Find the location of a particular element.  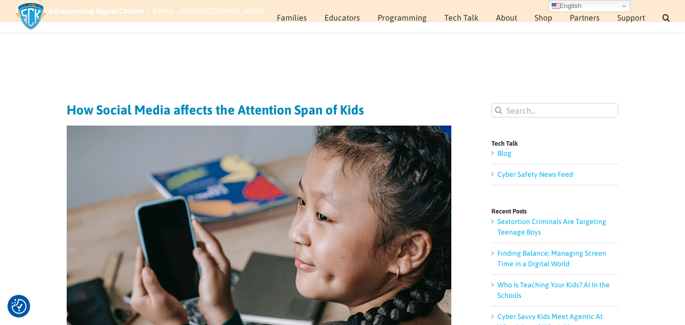

a: Cyber Safety News Feed is located at coordinates (535, 174).